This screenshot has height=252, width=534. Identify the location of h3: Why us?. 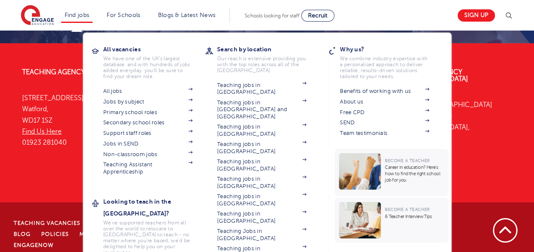
(390, 49).